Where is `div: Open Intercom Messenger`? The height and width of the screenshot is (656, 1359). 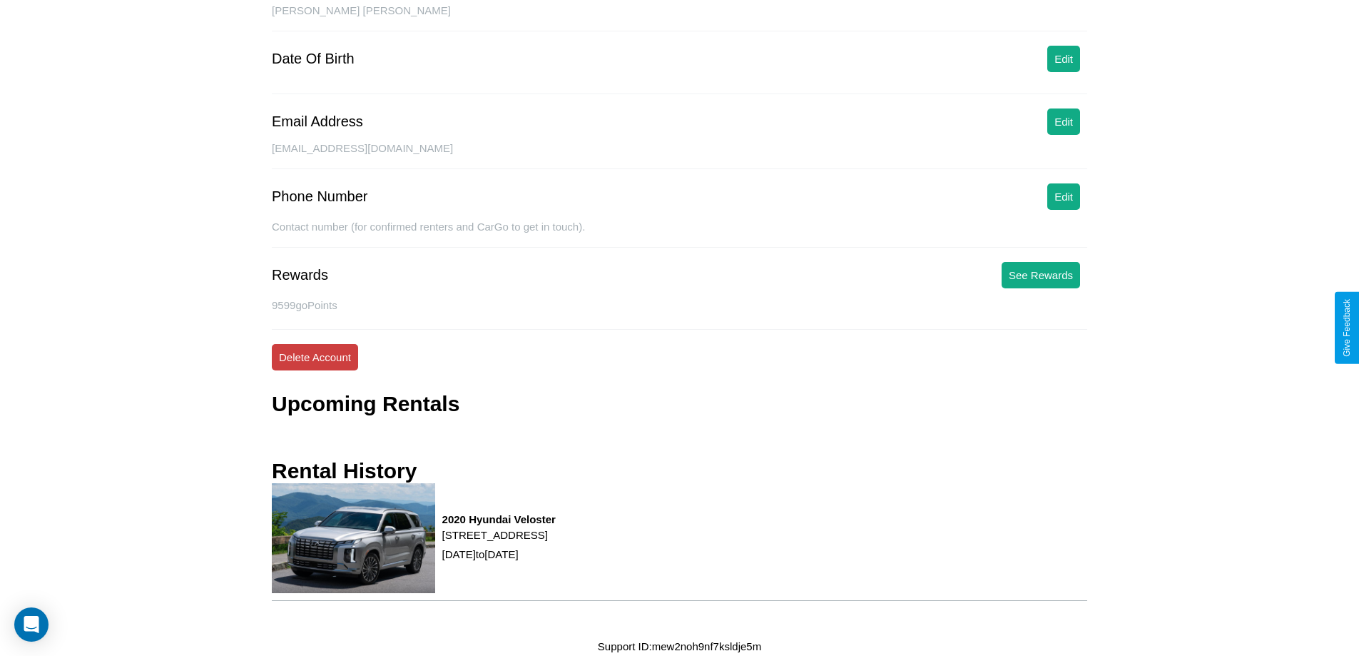 div: Open Intercom Messenger is located at coordinates (31, 624).